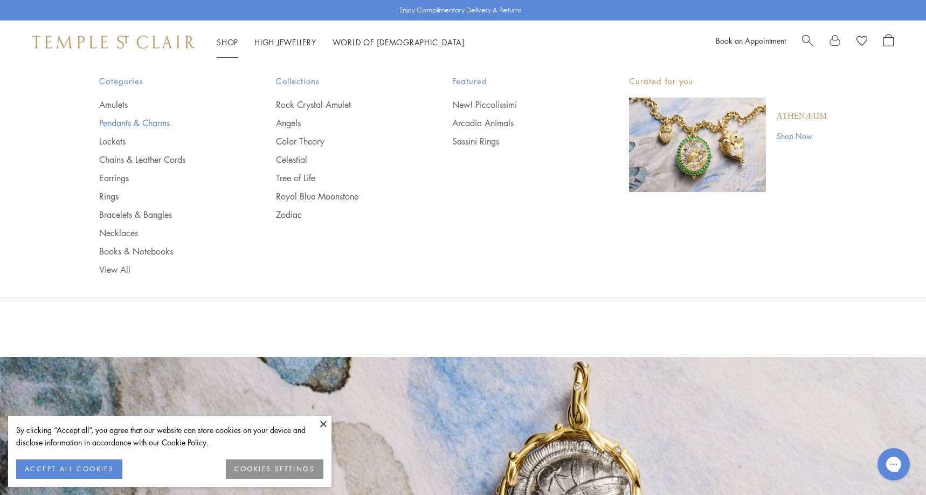  What do you see at coordinates (166, 160) in the screenshot?
I see `a: Chains & Leather Cords` at bounding box center [166, 160].